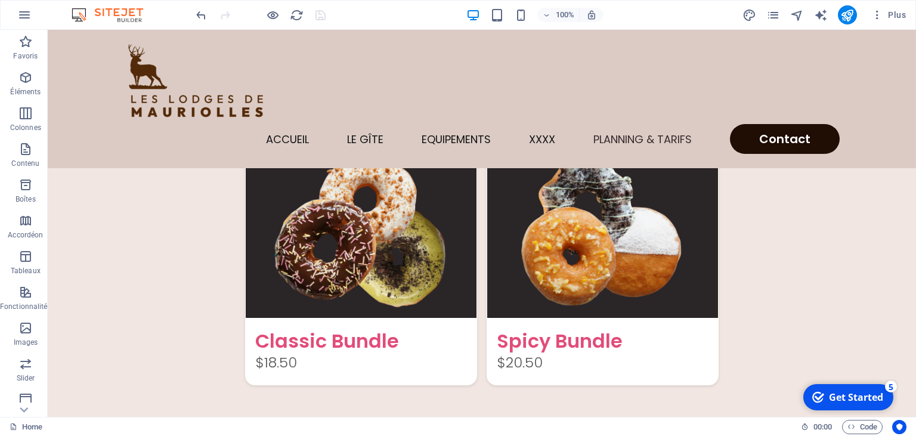  What do you see at coordinates (26, 128) in the screenshot?
I see `p: Colonnes` at bounding box center [26, 128].